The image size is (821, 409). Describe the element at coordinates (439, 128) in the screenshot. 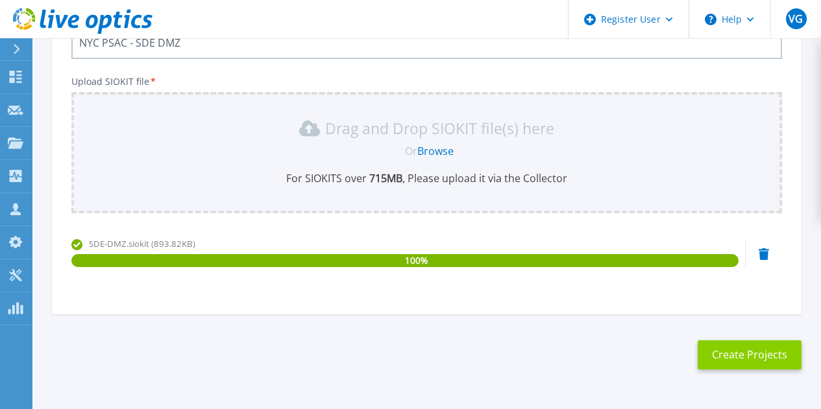

I see `p: Drag and Drop SIOKIT file(s) here` at that location.